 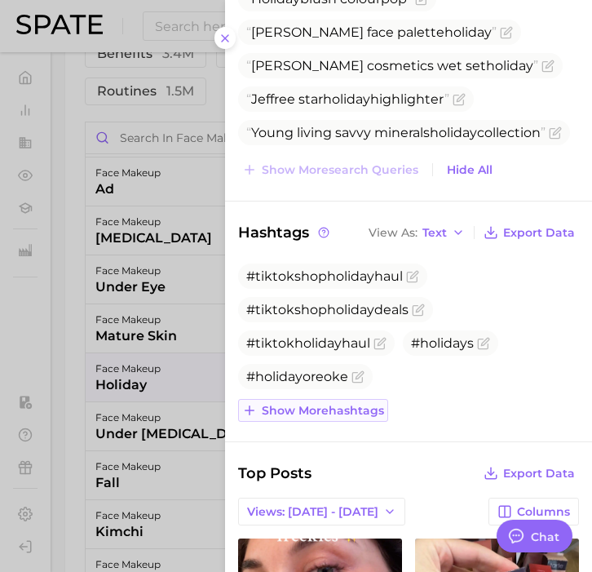 I want to click on span: #tiktokholidayhaul, so click(x=308, y=343).